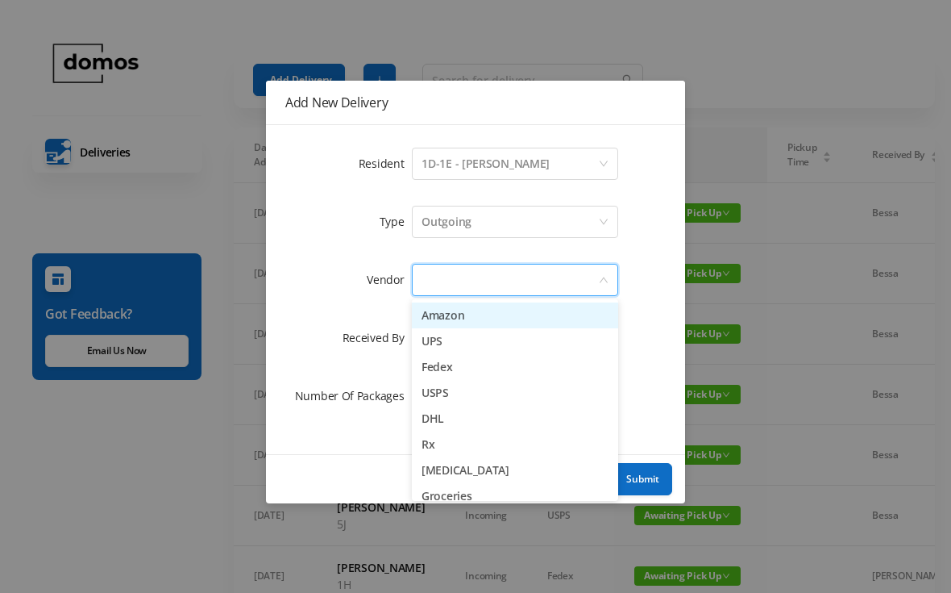 Image resolution: width=951 pixels, height=593 pixels. I want to click on li: Rx, so click(515, 444).